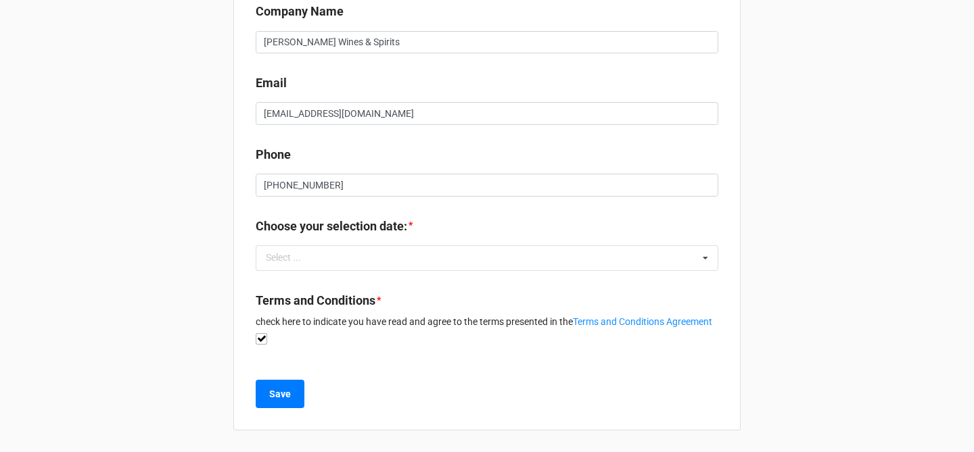 The image size is (974, 452). What do you see at coordinates (271, 83) in the screenshot?
I see `label: Email` at bounding box center [271, 83].